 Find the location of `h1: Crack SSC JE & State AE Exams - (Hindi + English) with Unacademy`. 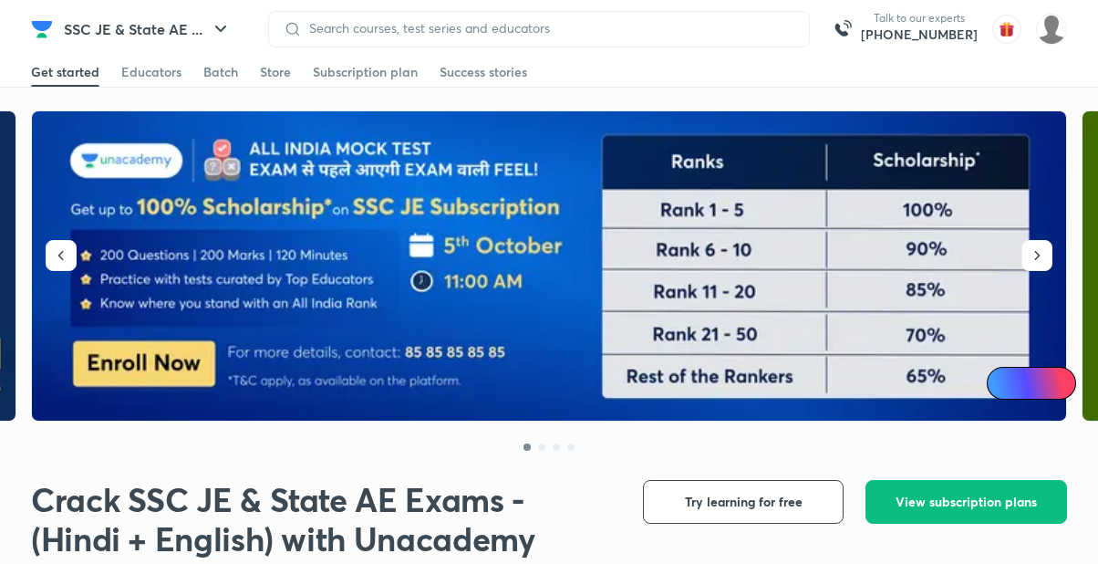

h1: Crack SSC JE & State AE Exams - (Hindi + English) with Unacademy is located at coordinates (322, 519).